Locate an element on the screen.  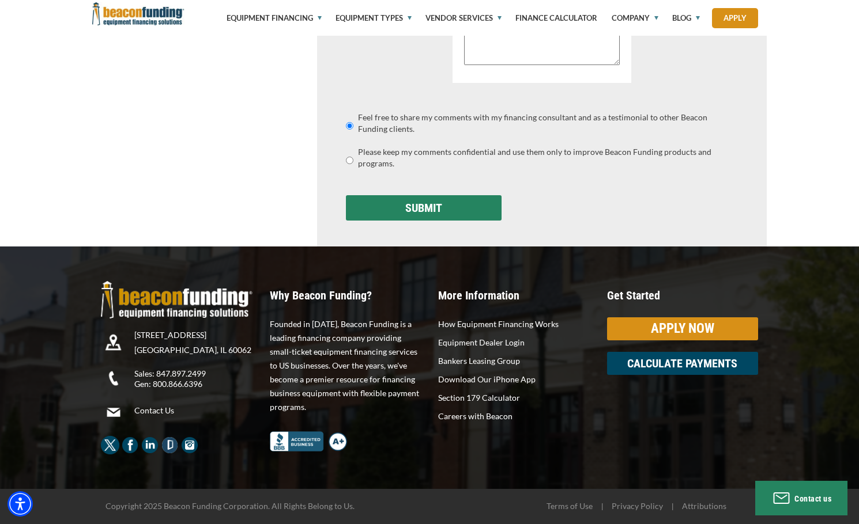
p: Careers with Beacon is located at coordinates (513, 417).